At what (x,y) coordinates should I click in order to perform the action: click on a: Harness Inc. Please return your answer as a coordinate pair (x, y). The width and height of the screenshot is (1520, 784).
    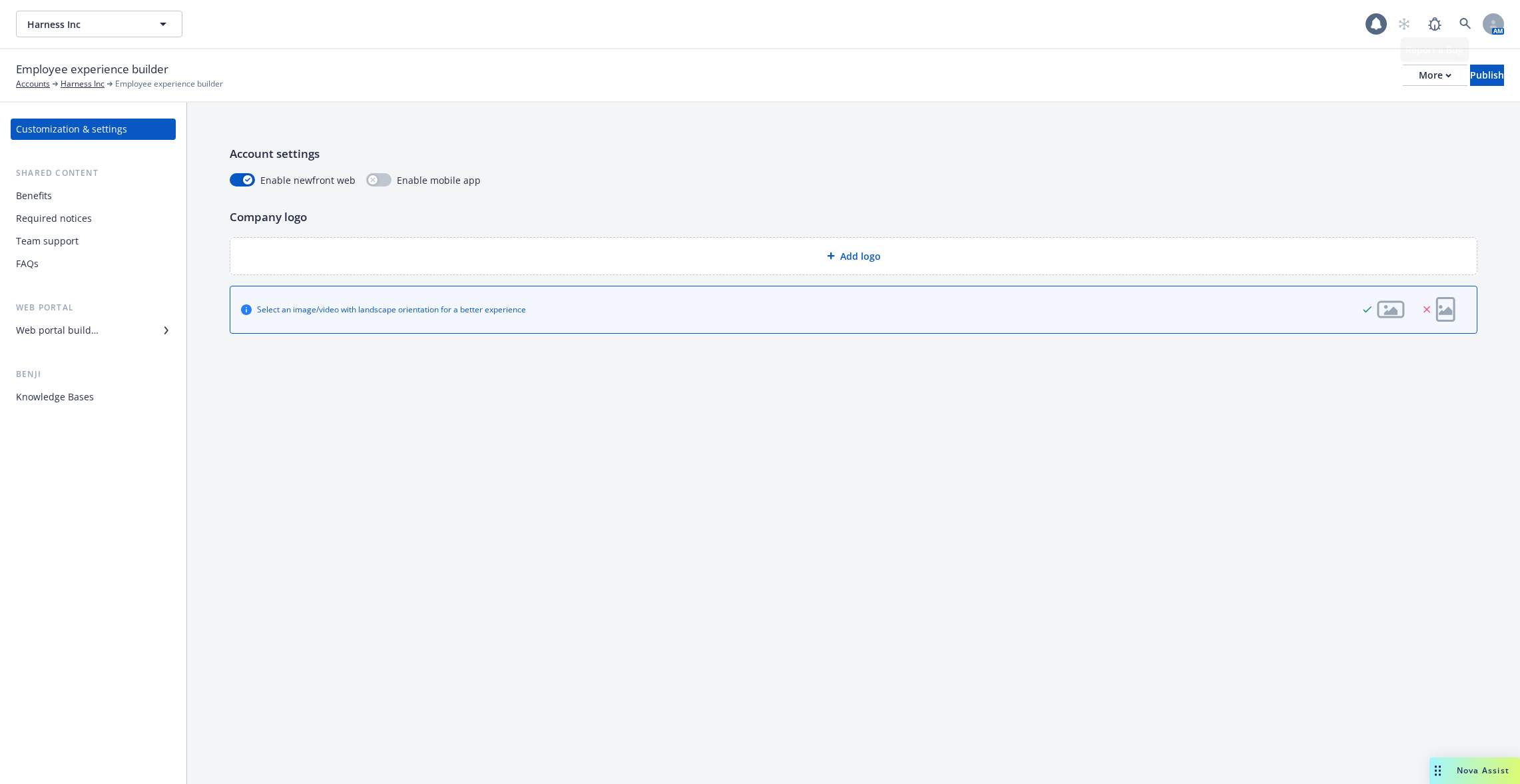
    Looking at the image, I should click on (82, 83).